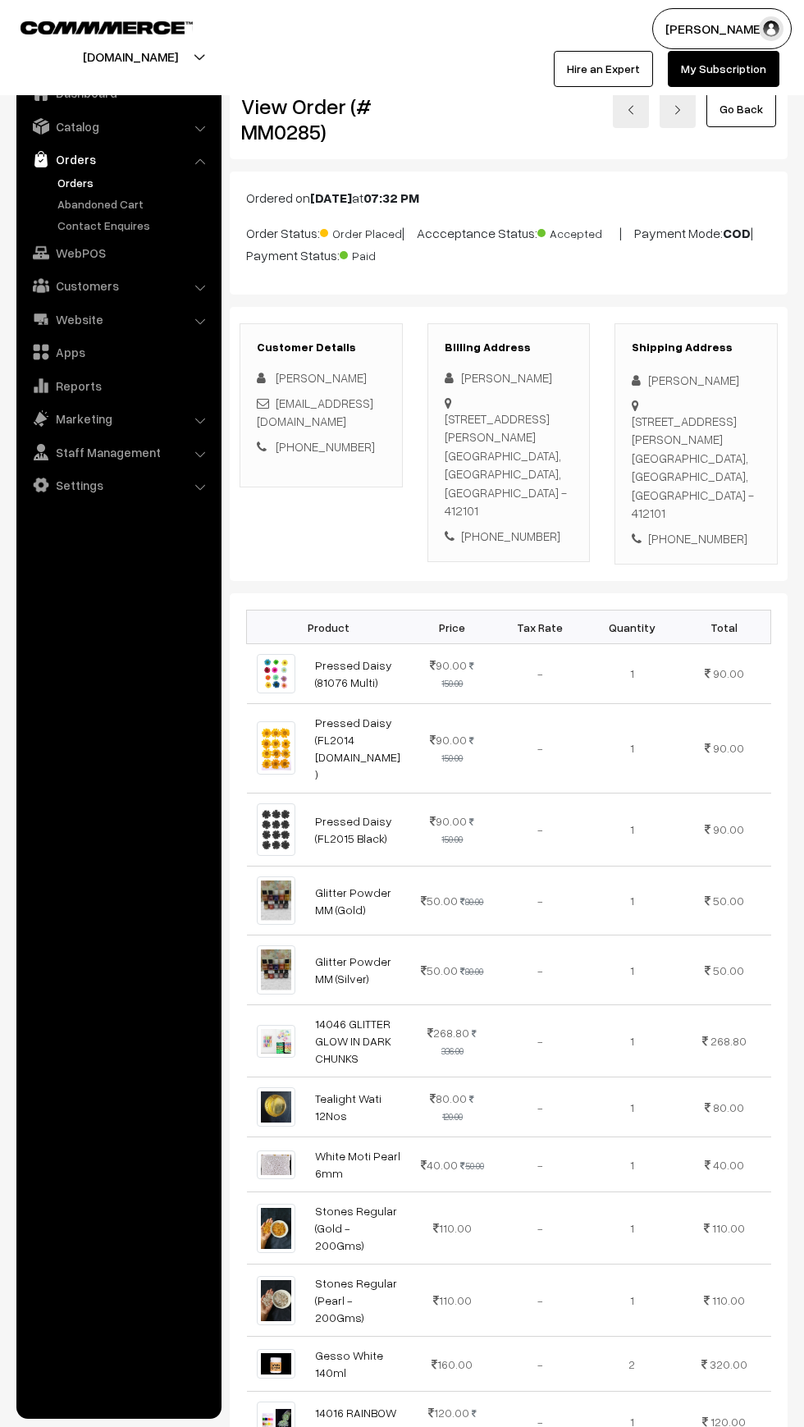  I want to click on a: White Moti Pearl 6mm, so click(358, 1164).